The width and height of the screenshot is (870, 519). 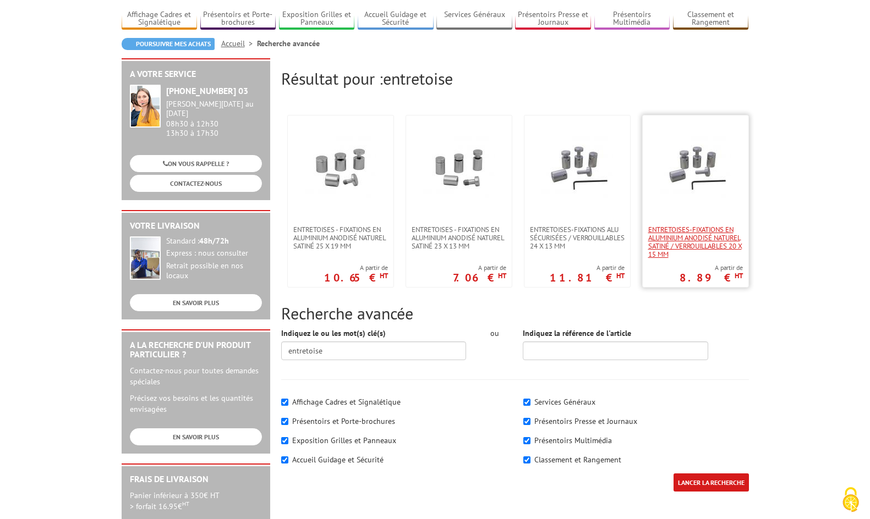 I want to click on input: Affichage Cadres et Signalétique, so click(x=284, y=402).